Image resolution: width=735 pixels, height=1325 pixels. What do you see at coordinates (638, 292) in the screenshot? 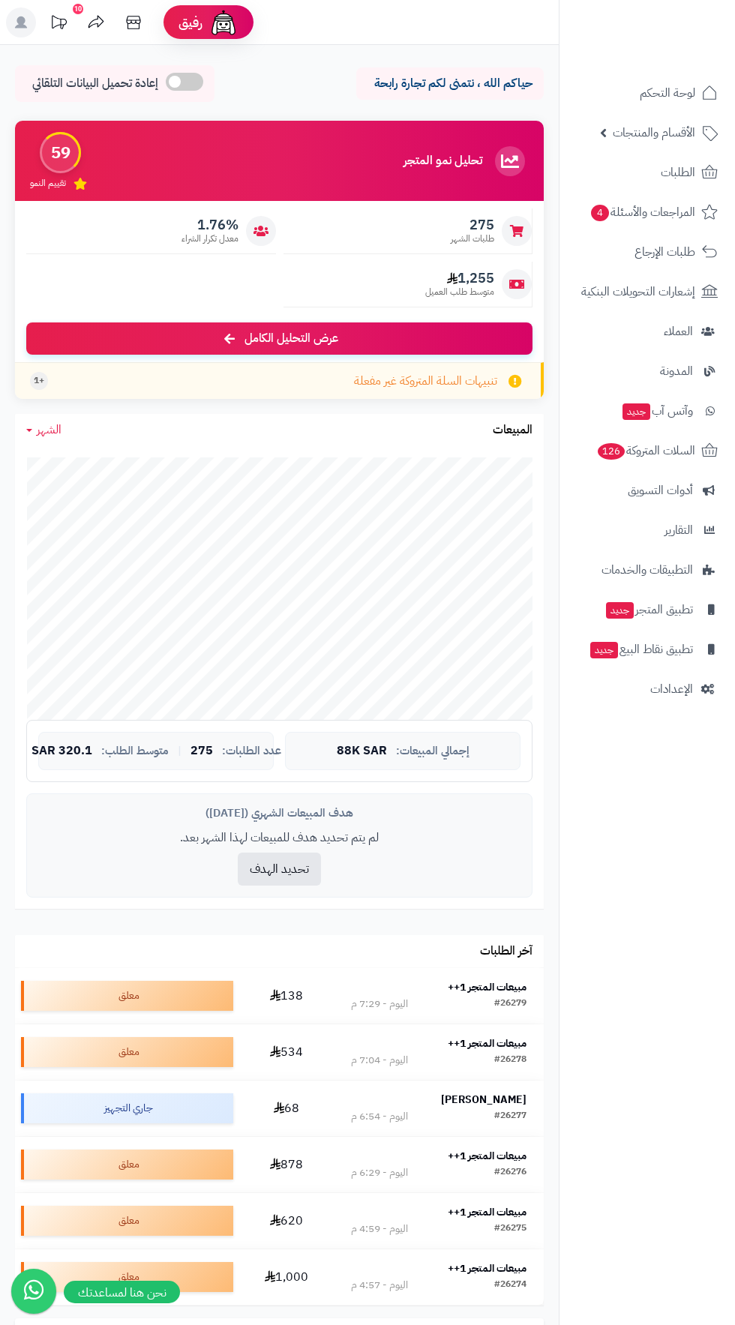
I see `span: إشعارات التحويلات البنكية` at bounding box center [638, 292].